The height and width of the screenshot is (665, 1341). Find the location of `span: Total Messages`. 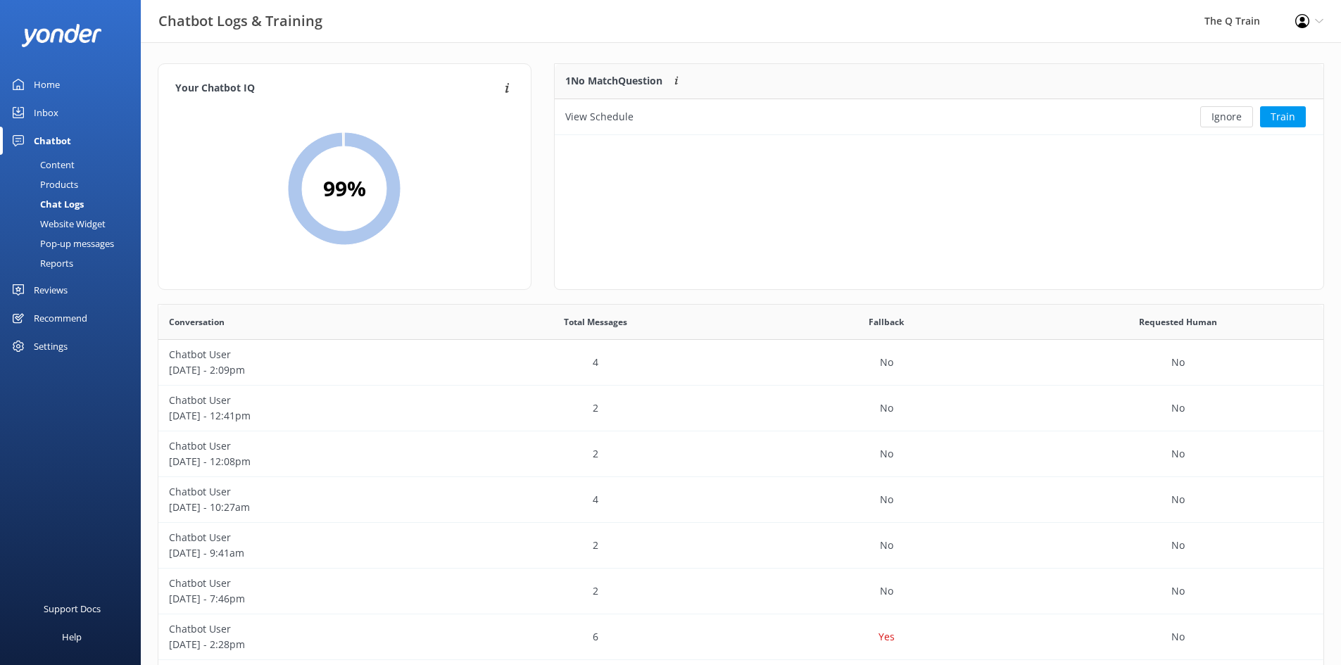

span: Total Messages is located at coordinates (595, 322).